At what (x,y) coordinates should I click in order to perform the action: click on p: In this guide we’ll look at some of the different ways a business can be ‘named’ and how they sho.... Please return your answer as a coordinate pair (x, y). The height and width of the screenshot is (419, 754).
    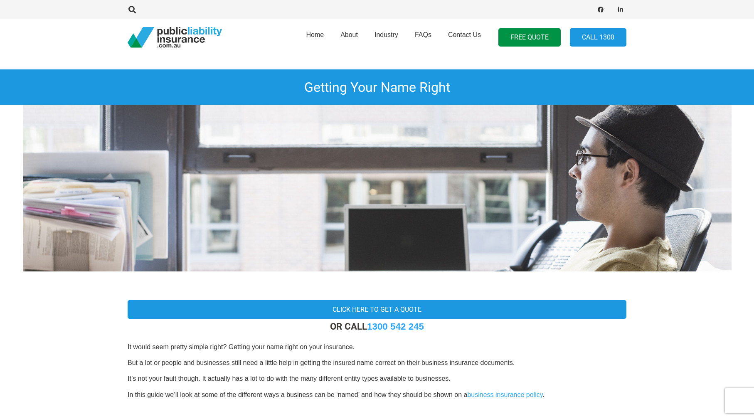
    Looking at the image, I should click on (377, 395).